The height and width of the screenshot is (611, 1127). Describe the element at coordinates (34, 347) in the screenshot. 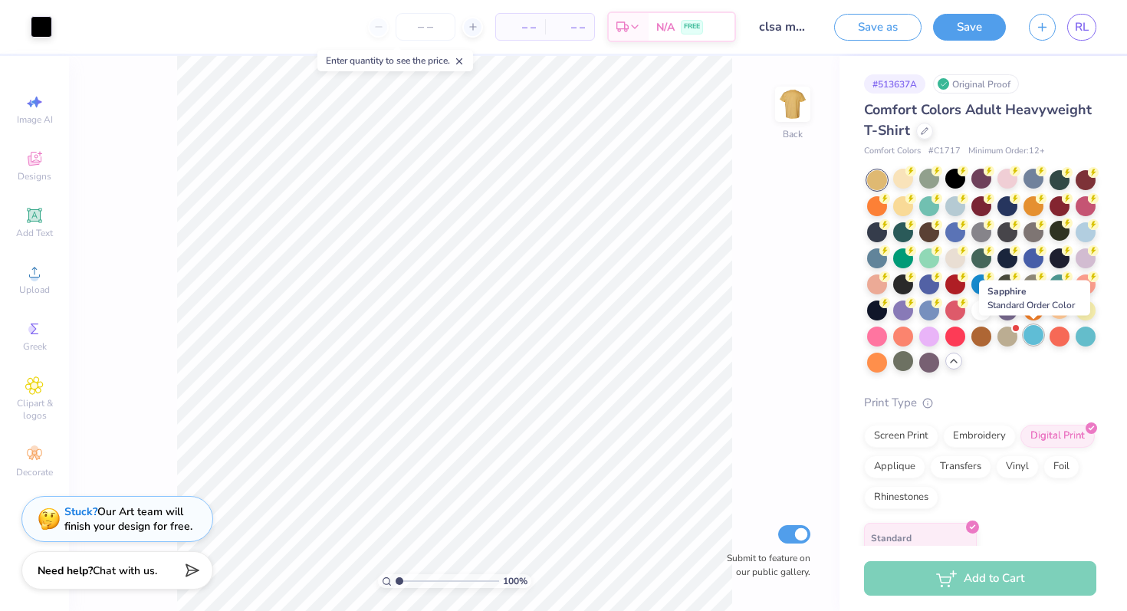

I see `span: Greek` at that location.